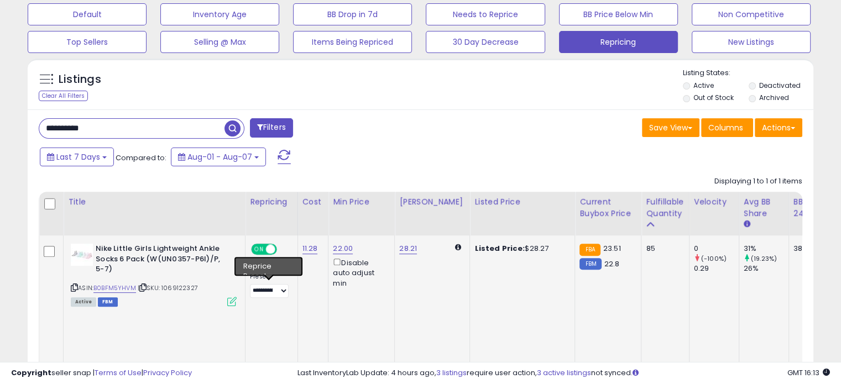 The image size is (841, 384). Describe the element at coordinates (352, 42) in the screenshot. I see `button: Items Being Repriced` at that location.